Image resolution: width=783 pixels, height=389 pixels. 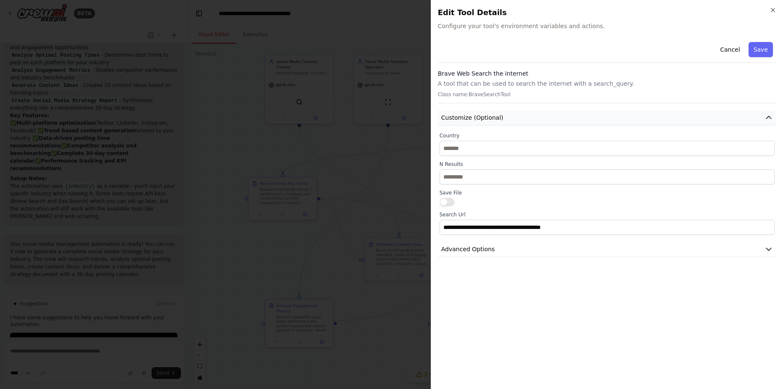 I want to click on p: Class name: BraveSearchTool, so click(x=607, y=94).